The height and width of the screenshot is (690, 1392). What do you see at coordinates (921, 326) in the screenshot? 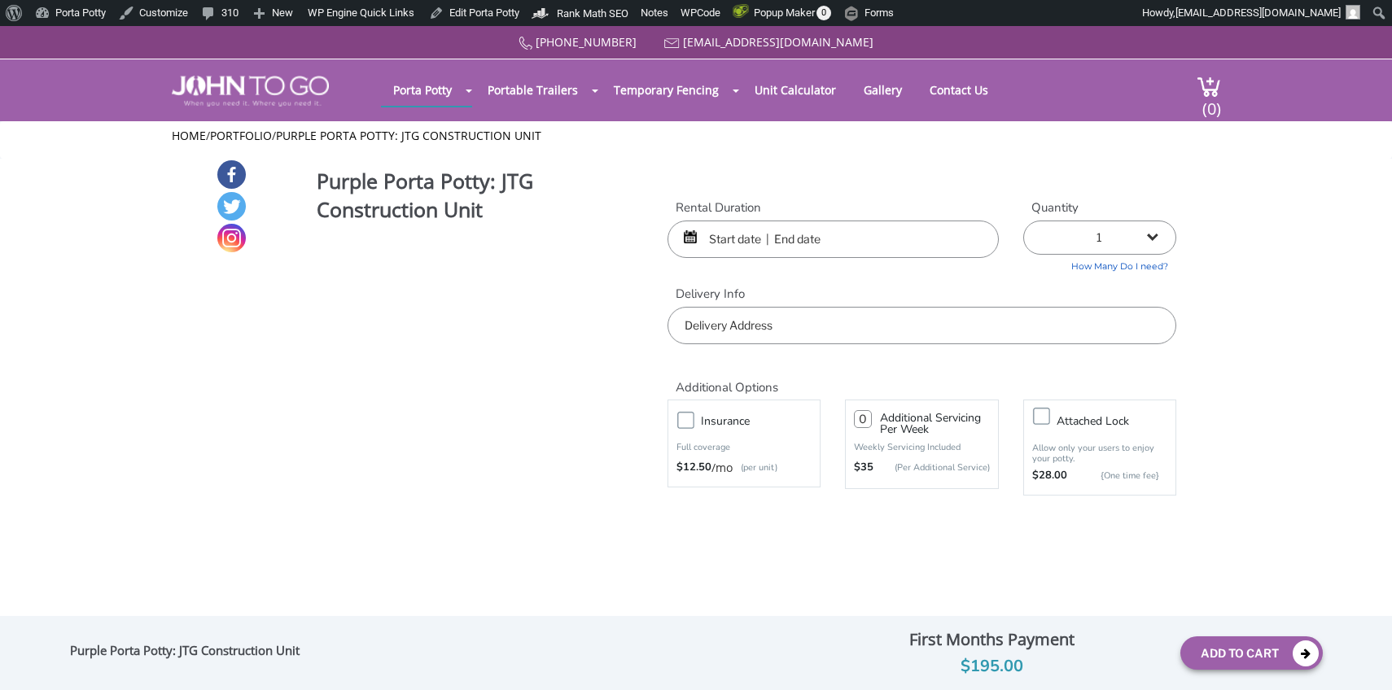
I see `input: Delivery Address` at bounding box center [921, 326].